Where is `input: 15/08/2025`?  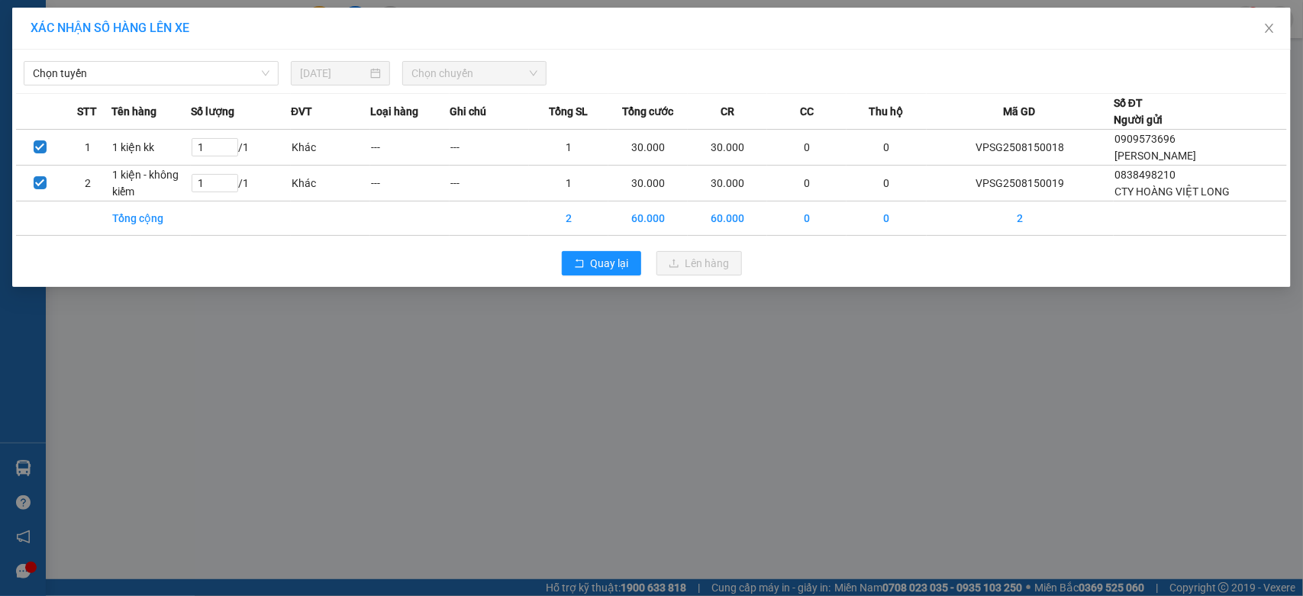 input: 15/08/2025 is located at coordinates (334, 73).